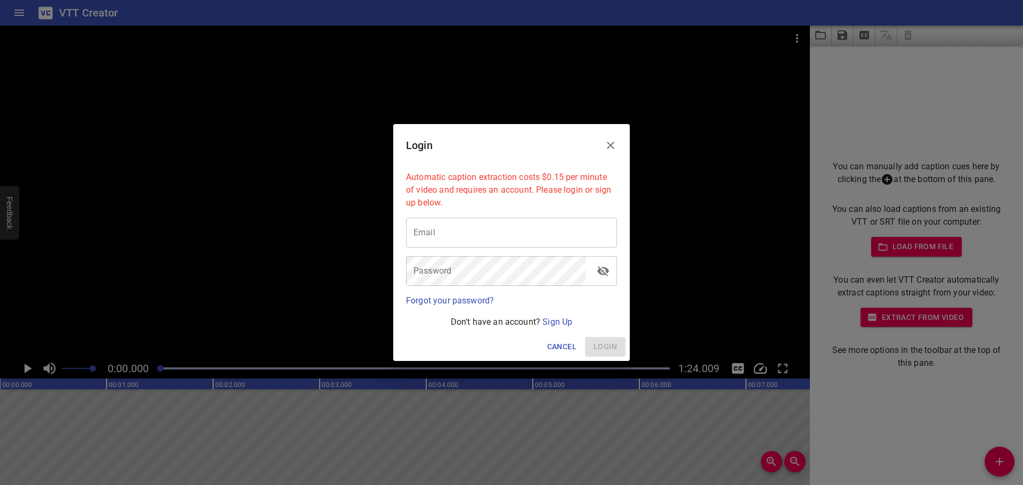 This screenshot has height=485, width=1023. I want to click on h6: Login, so click(419, 145).